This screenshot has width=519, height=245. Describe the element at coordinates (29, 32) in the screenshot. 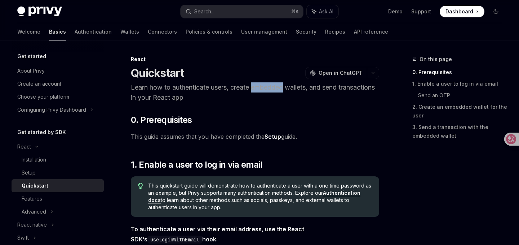

I see `a: Welcome` at that location.